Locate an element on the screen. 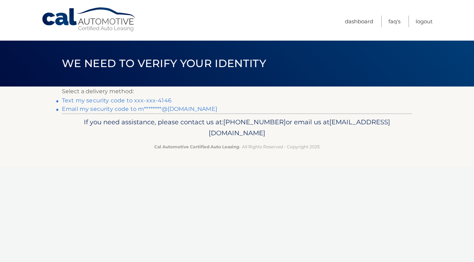  p: If you need assistance, please contact us at: or email us at is located at coordinates (237, 128).